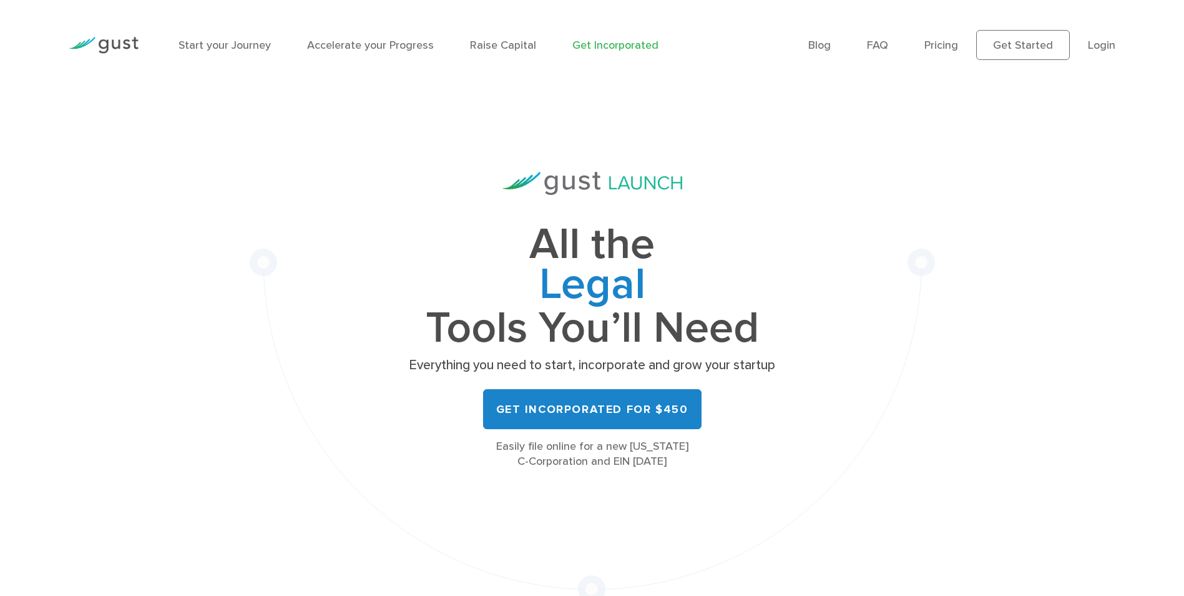 The image size is (1184, 596). Describe the element at coordinates (104, 45) in the screenshot. I see `img: Gust Logo` at that location.